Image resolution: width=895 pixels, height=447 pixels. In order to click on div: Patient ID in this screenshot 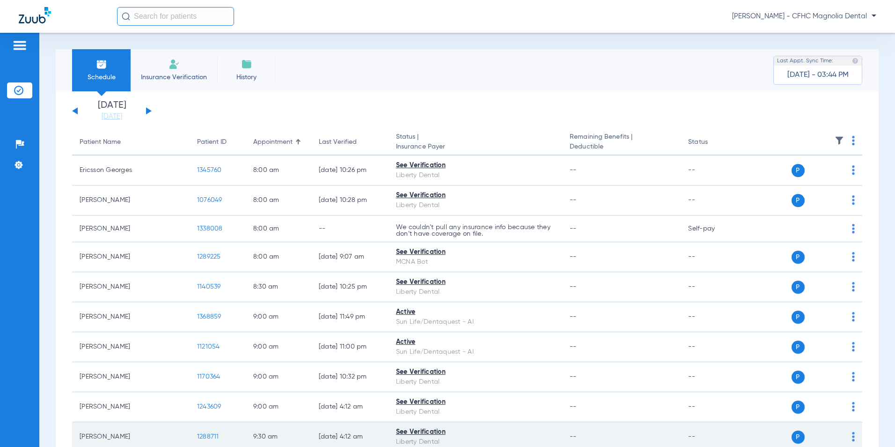, I will do `click(218, 142)`.